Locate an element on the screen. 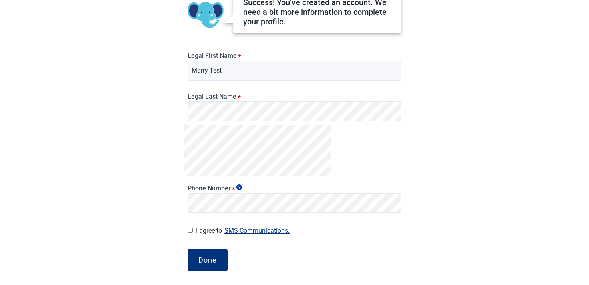 This screenshot has width=589, height=285. span: Show tooltip is located at coordinates (239, 187).